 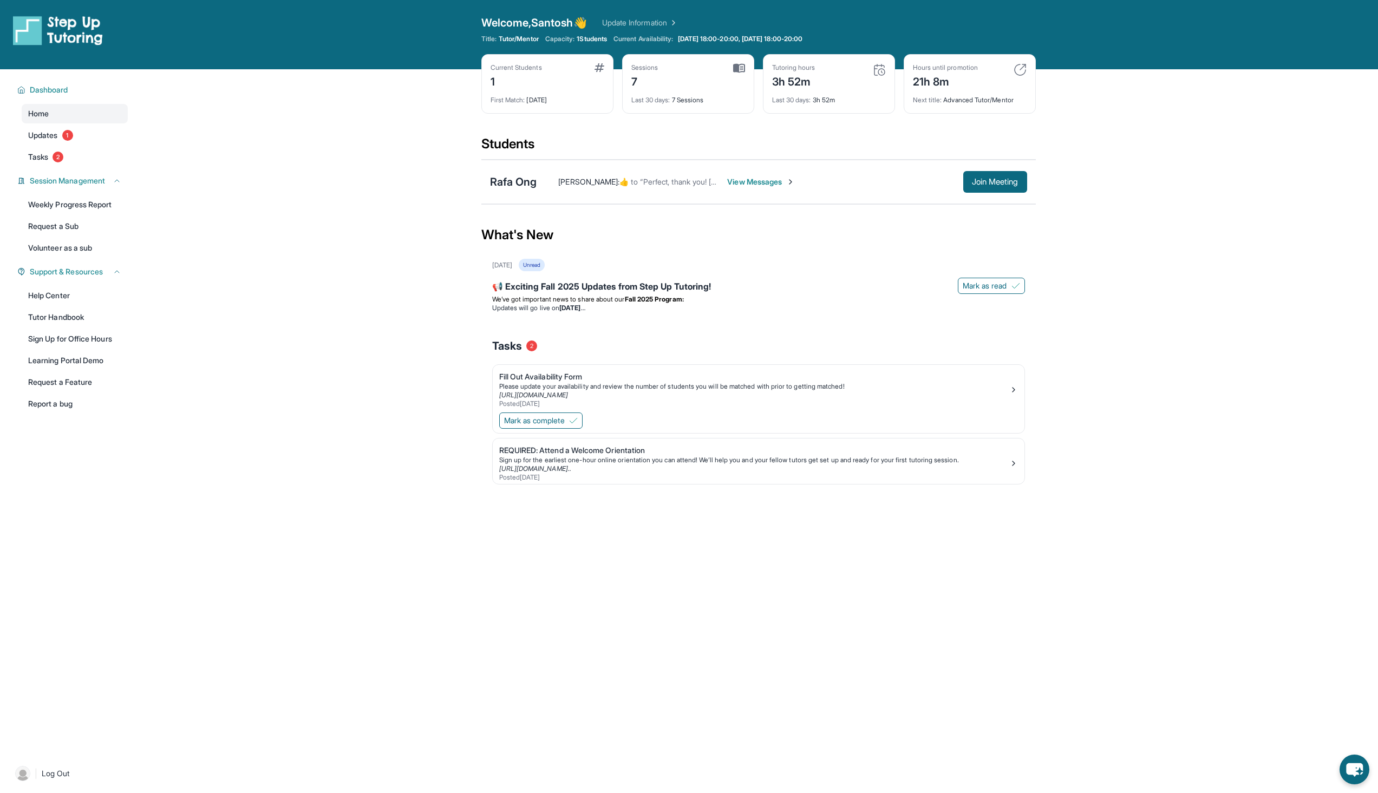 What do you see at coordinates (592, 39) in the screenshot?
I see `span: 1 Students` at bounding box center [592, 39].